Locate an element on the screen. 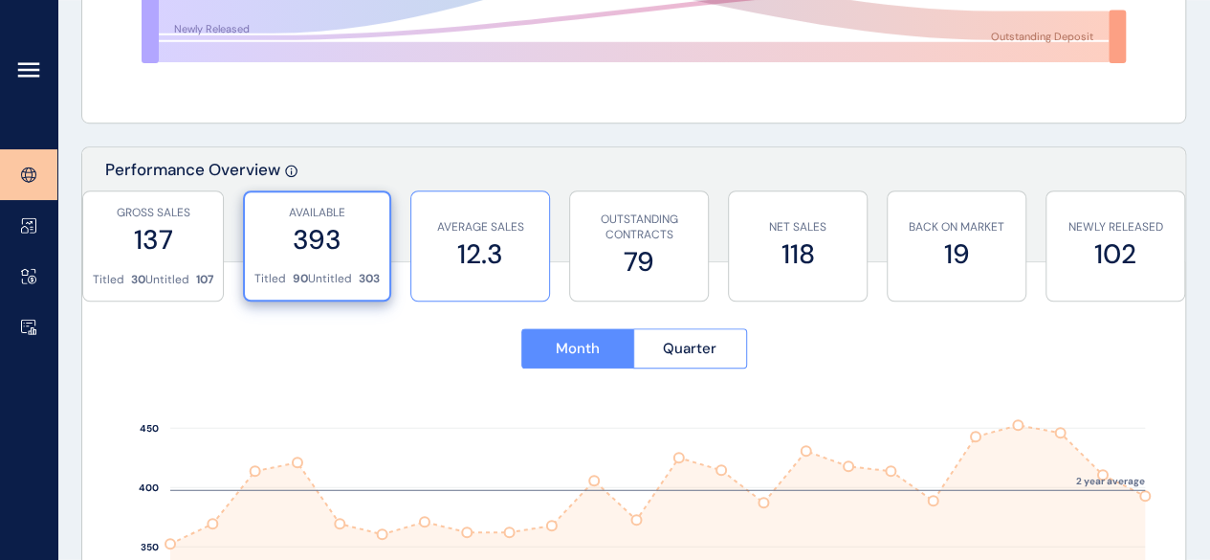 The width and height of the screenshot is (1210, 560). p: AVERAGE SALES is located at coordinates (480, 227).